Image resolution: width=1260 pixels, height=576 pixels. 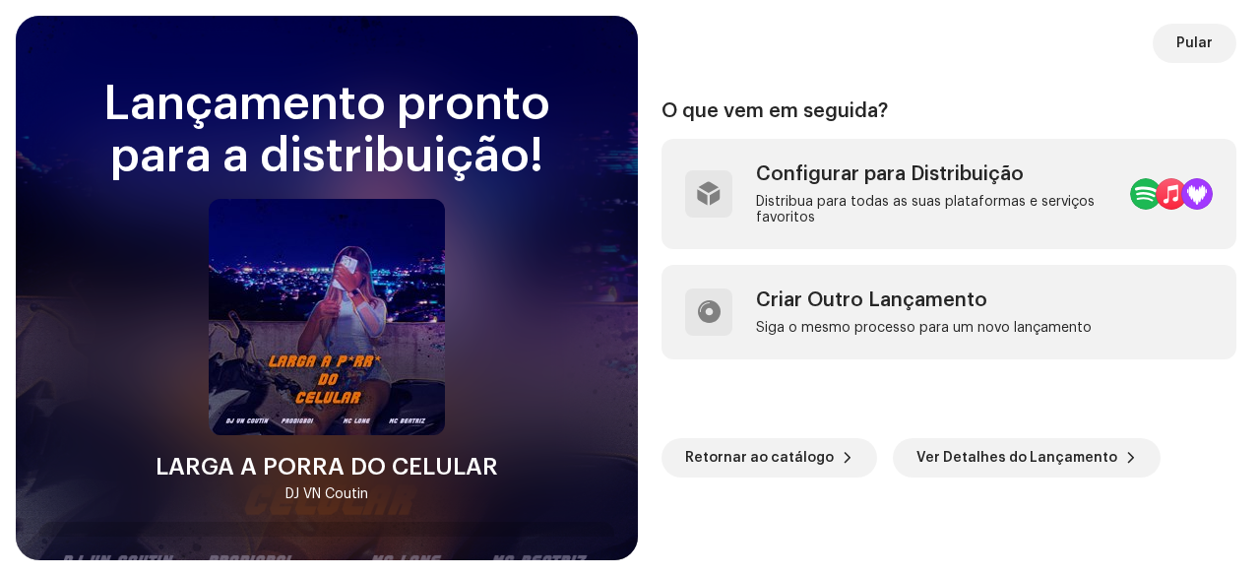 What do you see at coordinates (759, 458) in the screenshot?
I see `span: Retornar ao catálogo` at bounding box center [759, 458].